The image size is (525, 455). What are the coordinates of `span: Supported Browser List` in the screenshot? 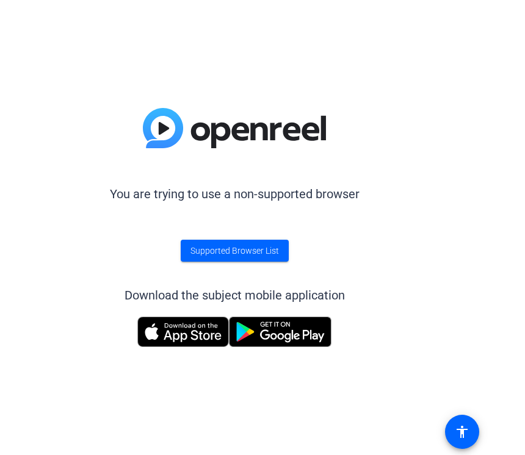 It's located at (234, 251).